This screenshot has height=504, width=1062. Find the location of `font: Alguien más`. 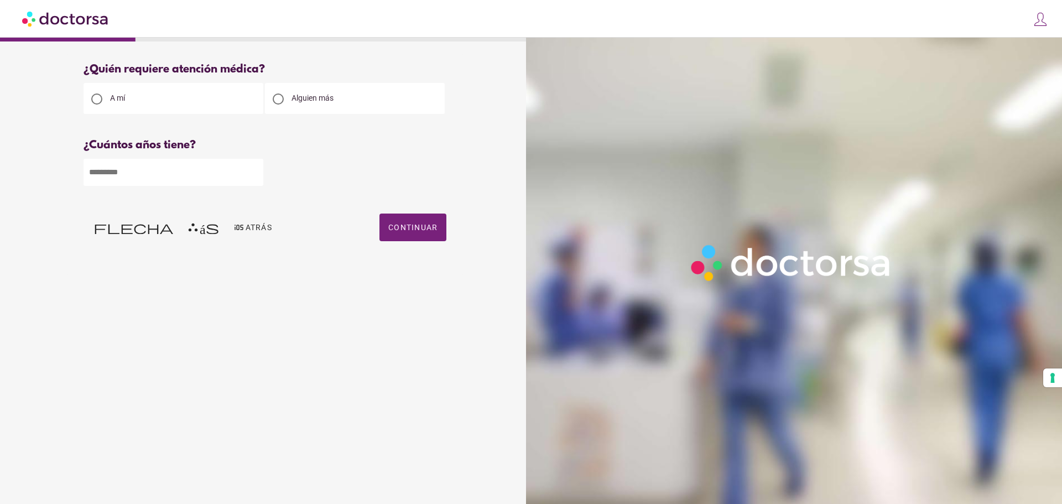

font: Alguien más is located at coordinates (312, 98).